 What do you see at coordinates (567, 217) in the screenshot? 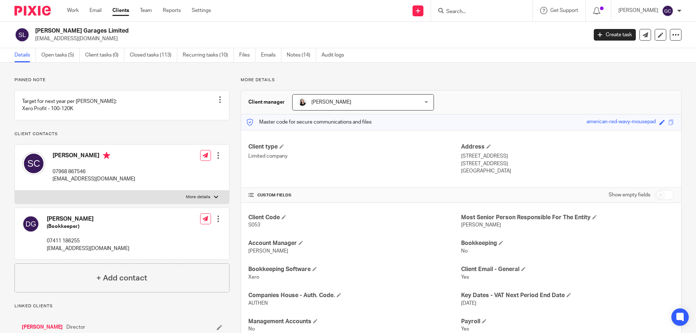
I see `h4: Most Senior Person Responsible For The Entity` at bounding box center [567, 217].